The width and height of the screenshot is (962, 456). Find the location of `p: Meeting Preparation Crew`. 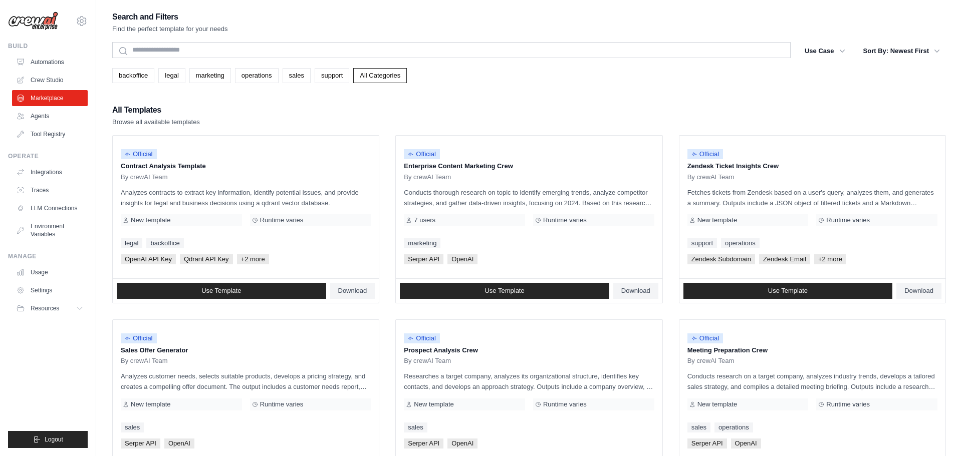

p: Meeting Preparation Crew is located at coordinates (812, 351).